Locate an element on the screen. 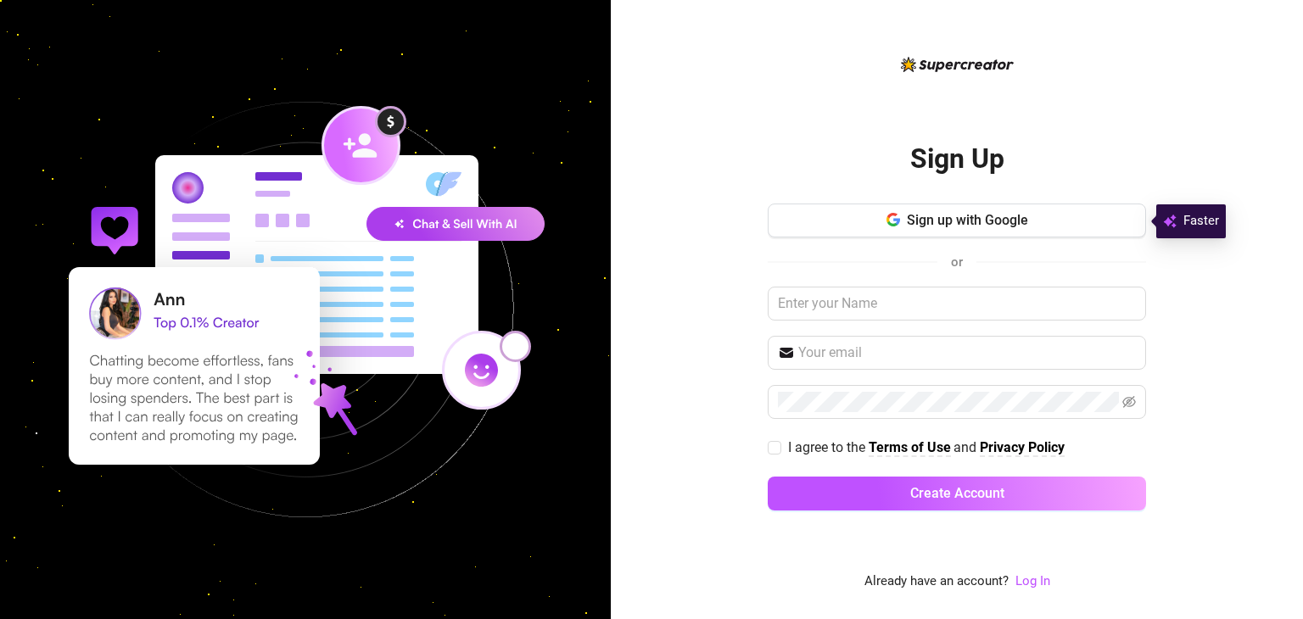  strong: Privacy Policy is located at coordinates (1022, 447).